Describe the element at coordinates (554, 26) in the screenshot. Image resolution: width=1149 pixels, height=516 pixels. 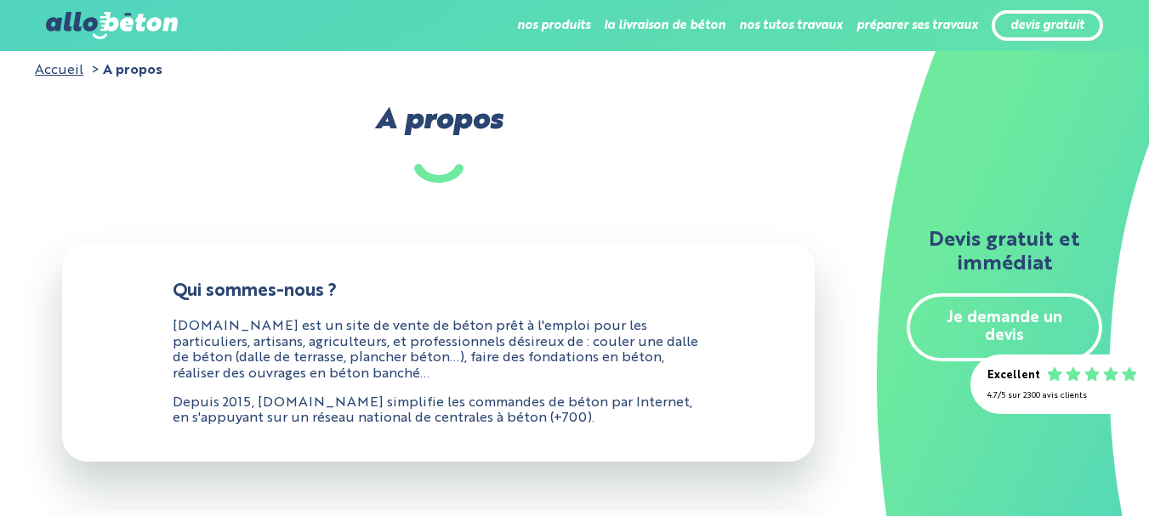
I see `li: nos produits` at that location.